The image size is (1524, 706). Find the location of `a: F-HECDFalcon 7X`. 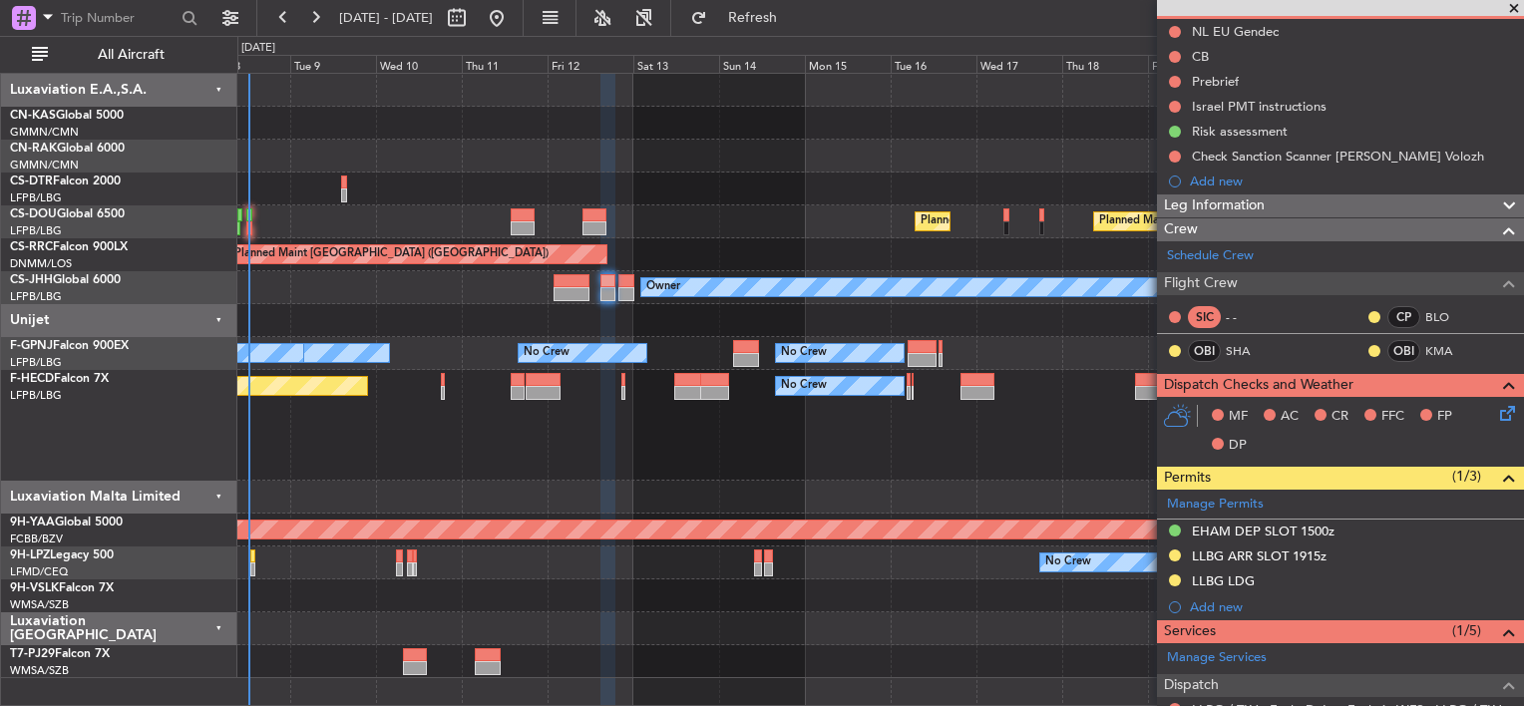

a: F-HECDFalcon 7X is located at coordinates (59, 379).